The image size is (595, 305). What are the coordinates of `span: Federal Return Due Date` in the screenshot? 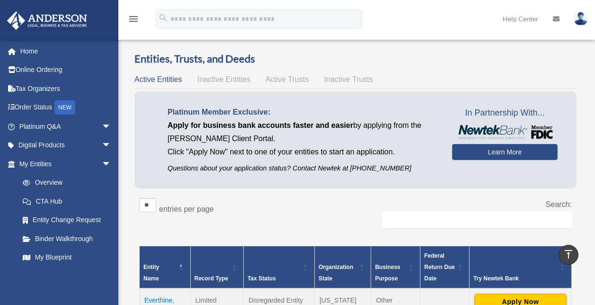 It's located at (439, 267).